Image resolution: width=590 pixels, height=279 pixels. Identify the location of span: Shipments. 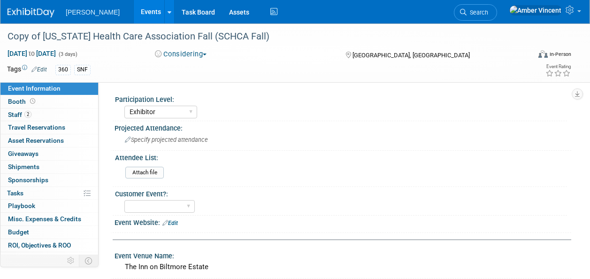
(23, 167).